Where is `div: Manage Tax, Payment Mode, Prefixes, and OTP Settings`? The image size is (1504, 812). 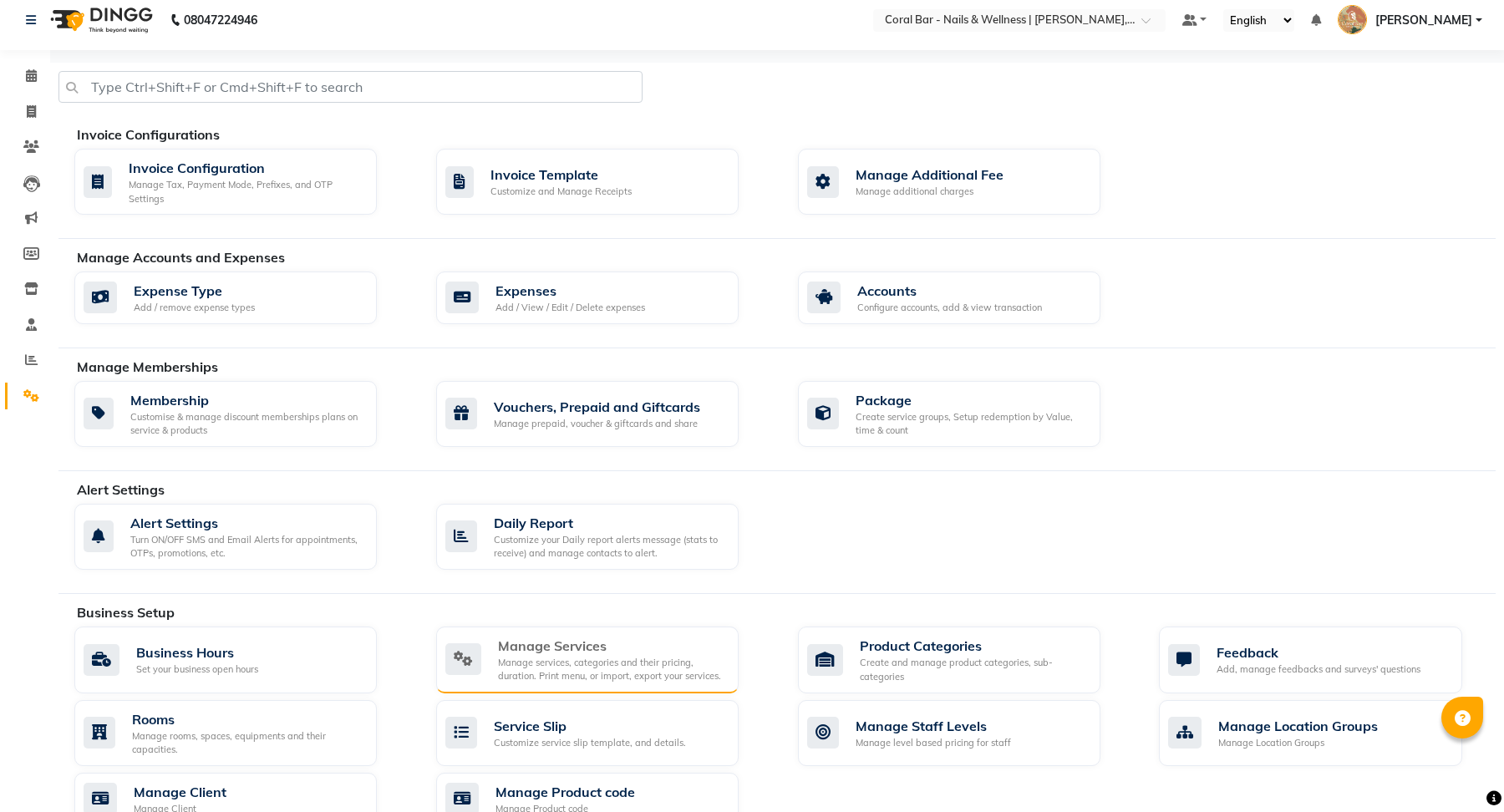
div: Manage Tax, Payment Mode, Prefixes, and OTP Settings is located at coordinates (246, 192).